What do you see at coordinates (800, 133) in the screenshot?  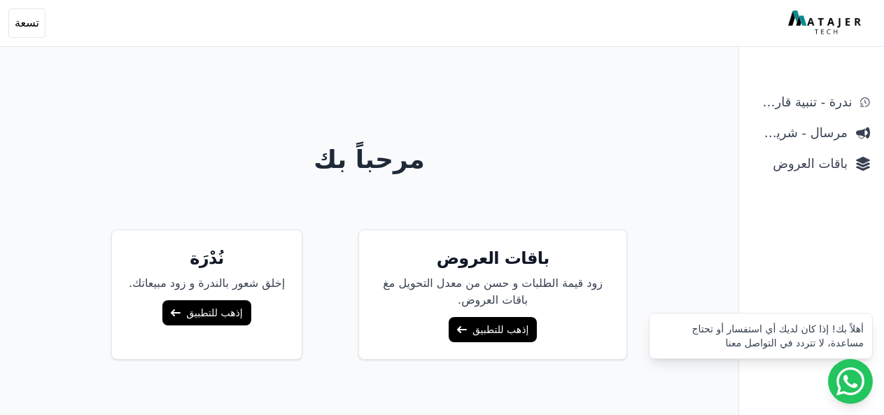 I see `span: مرسال - شريط دعاية` at bounding box center [800, 133].